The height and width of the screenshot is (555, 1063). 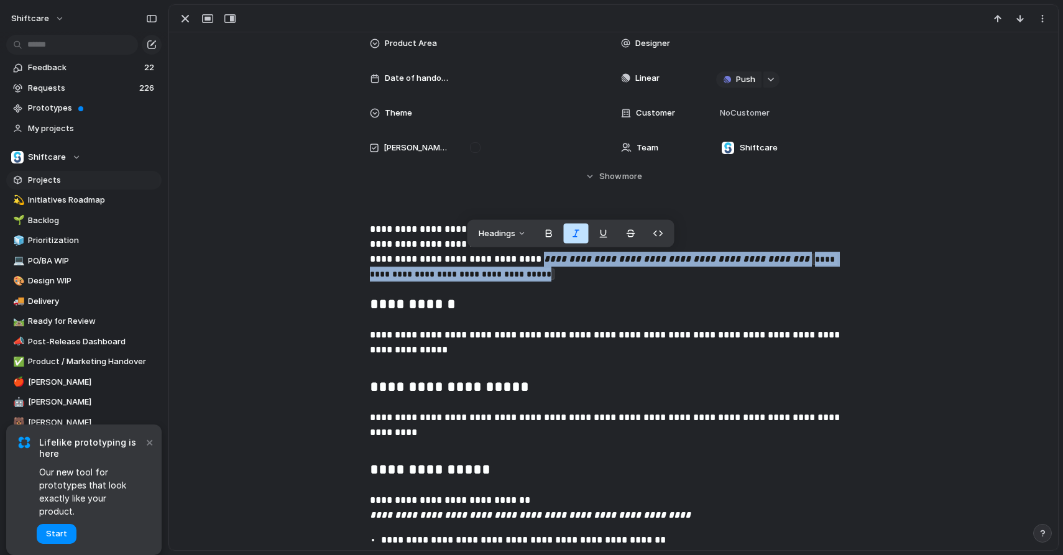 What do you see at coordinates (84, 200) in the screenshot?
I see `div: 💫Initiatives Roadmap` at bounding box center [84, 200].